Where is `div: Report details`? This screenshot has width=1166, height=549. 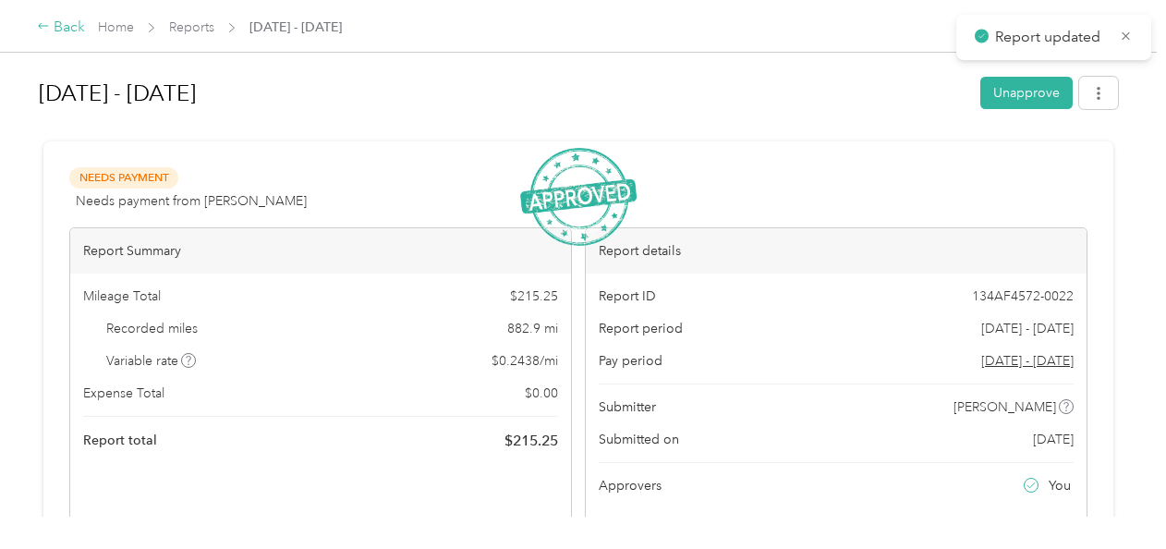 div: Report details is located at coordinates (836, 250).